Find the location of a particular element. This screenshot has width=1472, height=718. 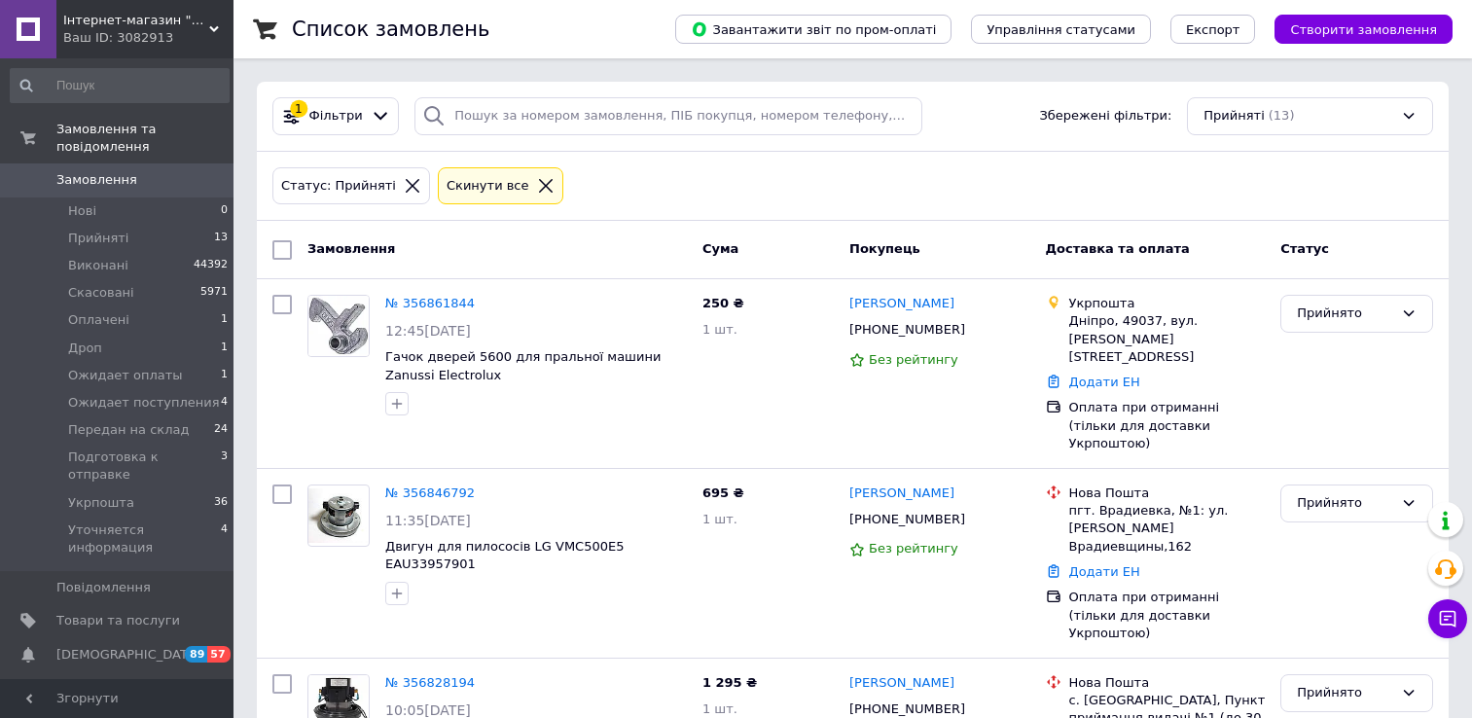

span: Оплачені is located at coordinates (98, 320).